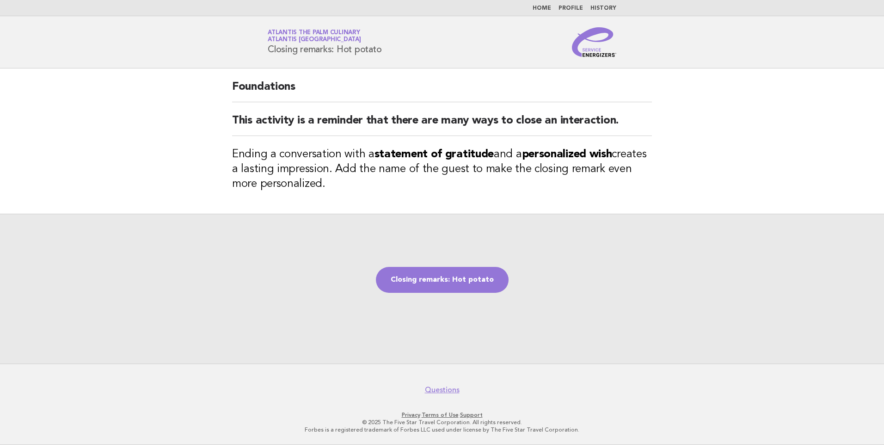 This screenshot has width=884, height=445. I want to click on a: Privacy, so click(411, 415).